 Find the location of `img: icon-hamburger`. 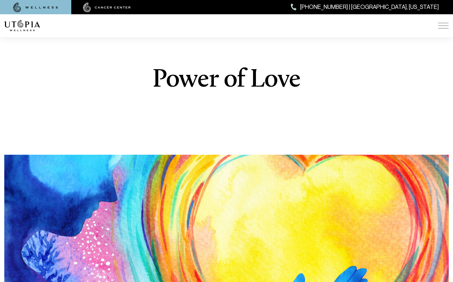

img: icon-hamburger is located at coordinates (444, 26).